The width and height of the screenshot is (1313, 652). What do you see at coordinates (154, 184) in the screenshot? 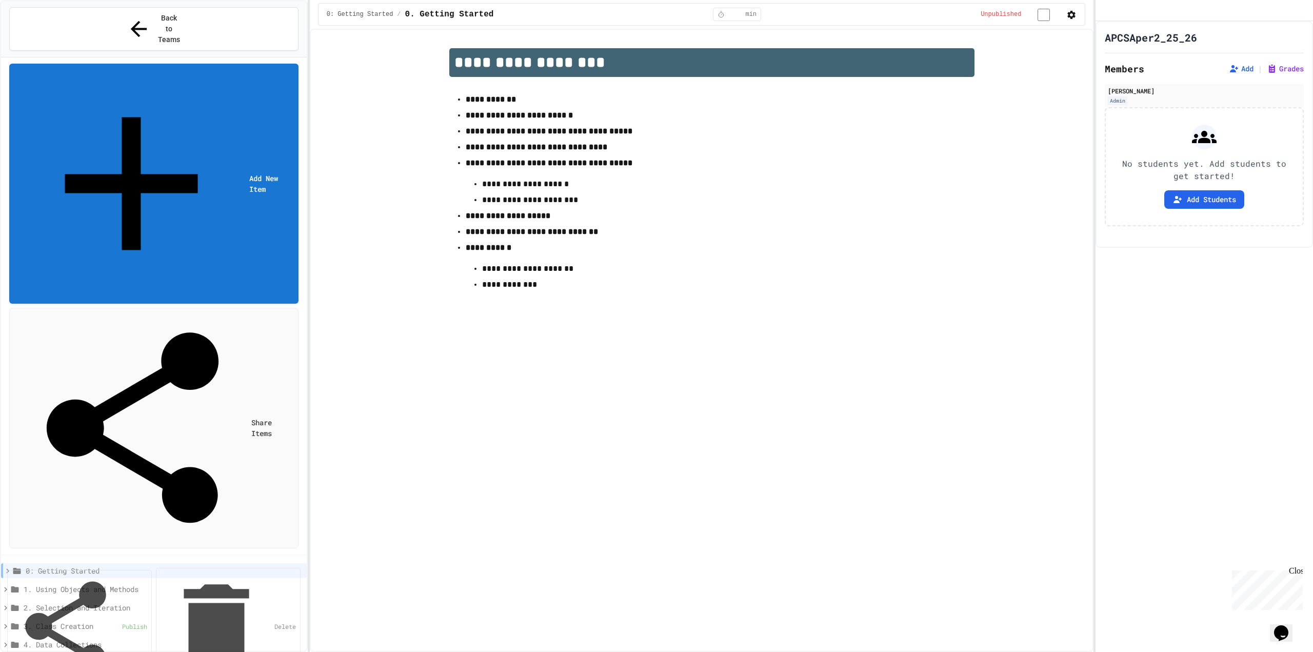
I see `a: Add New Item` at bounding box center [154, 184].